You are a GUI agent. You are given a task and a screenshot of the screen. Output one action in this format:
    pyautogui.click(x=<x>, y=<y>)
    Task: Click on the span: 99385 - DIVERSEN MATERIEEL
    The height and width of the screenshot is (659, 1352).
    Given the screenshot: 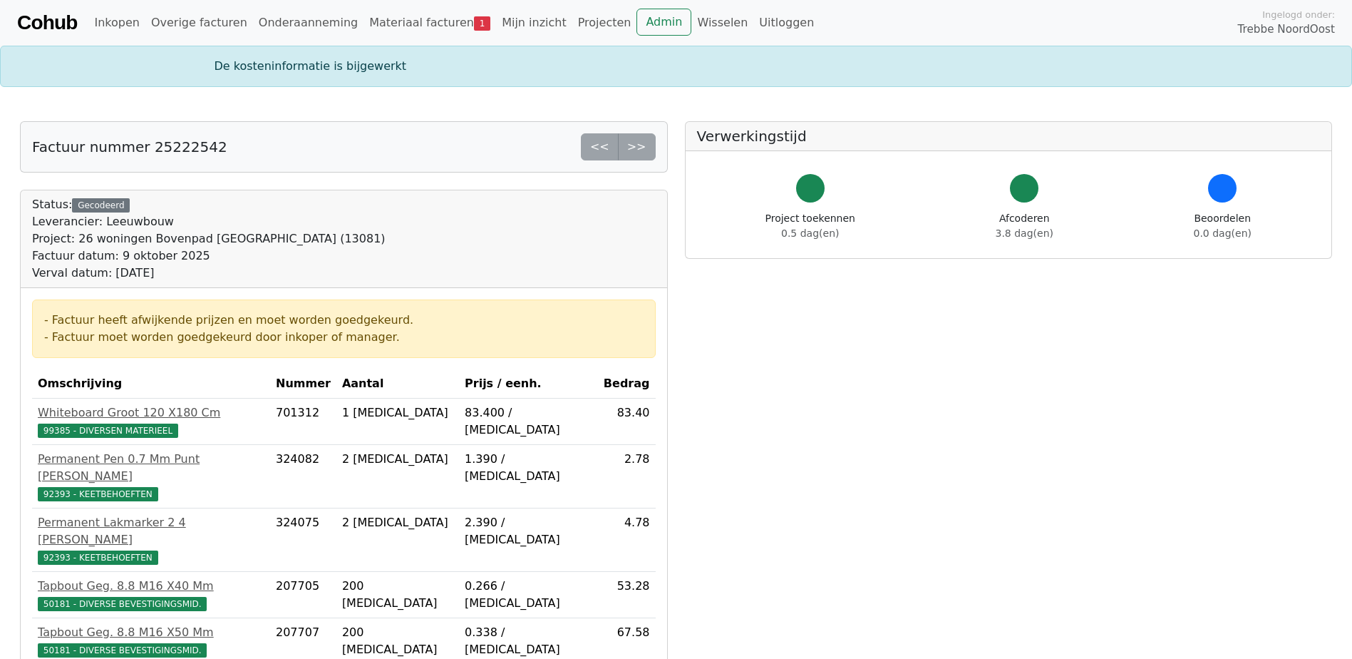 What is the action you would take?
    pyautogui.click(x=108, y=431)
    